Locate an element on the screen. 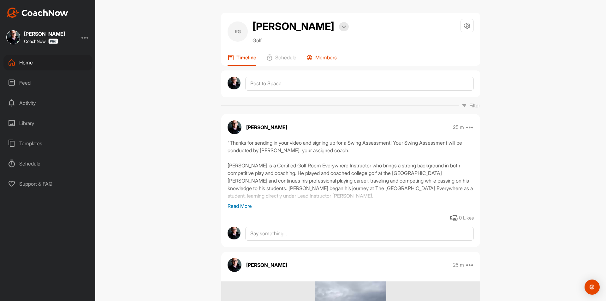 The height and width of the screenshot is (301, 606). div: "Thanks for sending in your video and signing up for a Swing Assessment! Your Swing Assessment wi... is located at coordinates (351, 171).